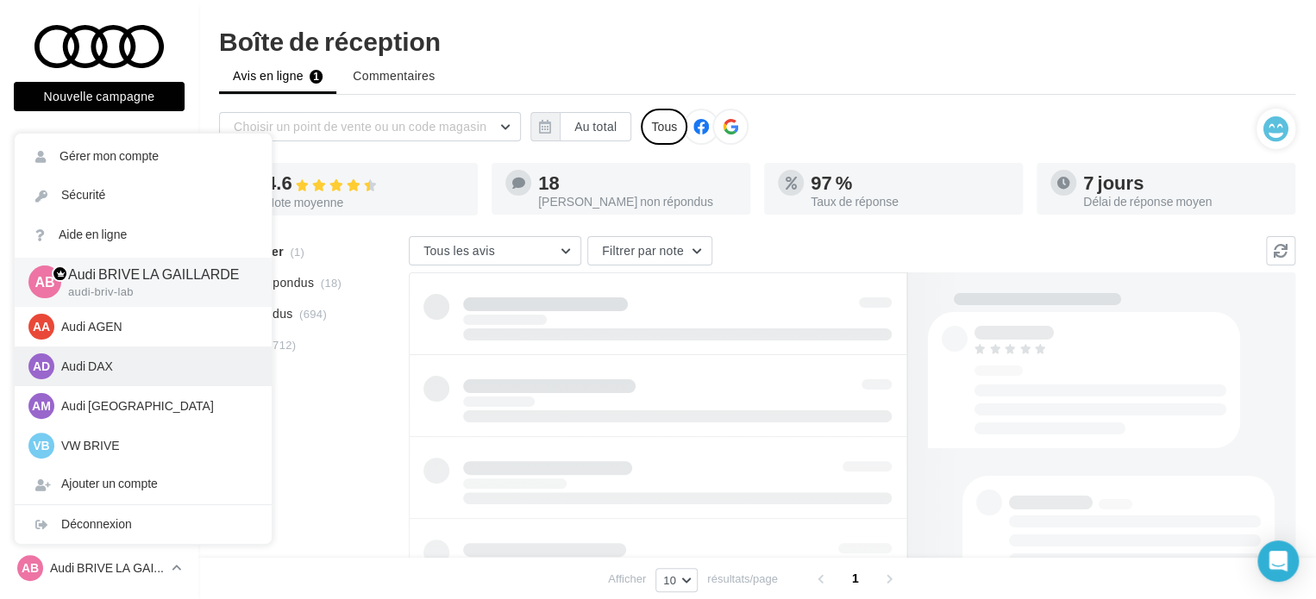  What do you see at coordinates (156, 327) in the screenshot?
I see `p: Audi AGEN` at bounding box center [156, 327].